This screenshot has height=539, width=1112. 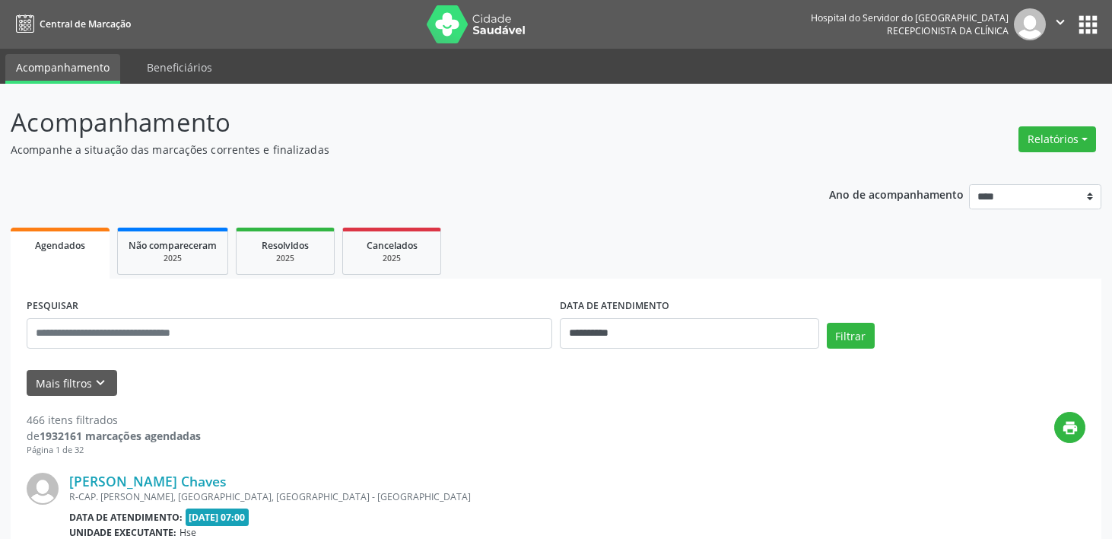 What do you see at coordinates (392, 245) in the screenshot?
I see `span: Cancelados` at bounding box center [392, 245].